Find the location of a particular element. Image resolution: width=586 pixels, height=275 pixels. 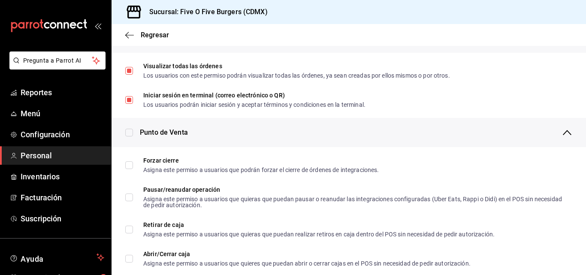

button: Regresar is located at coordinates (147, 35).